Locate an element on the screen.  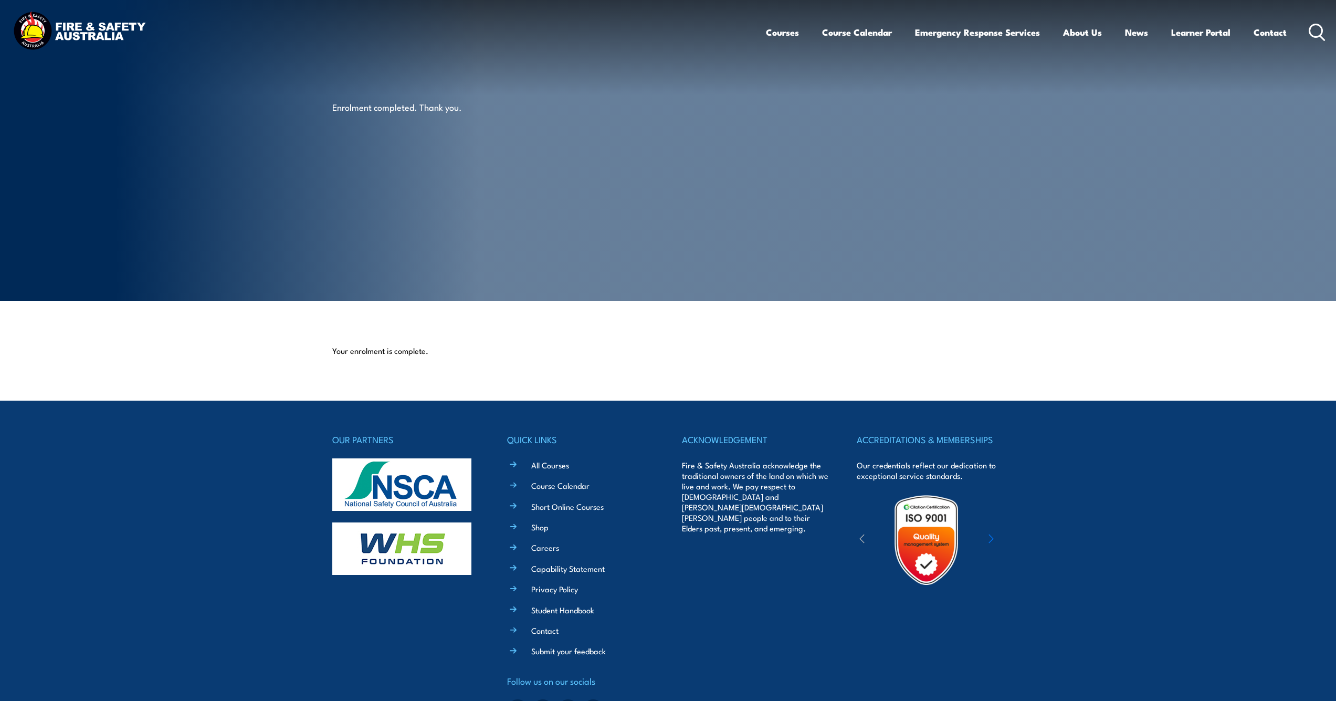
img: ewpa-logo is located at coordinates (1018, 540).